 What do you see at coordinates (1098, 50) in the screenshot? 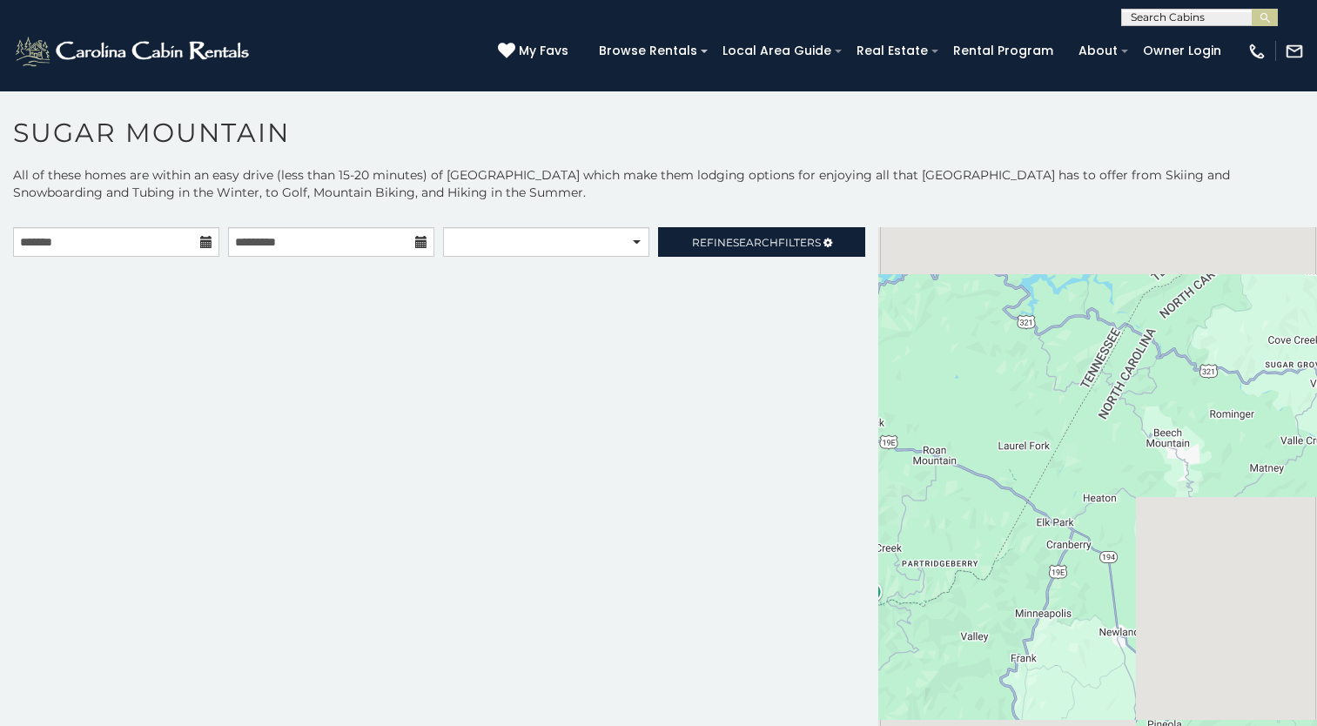
I see `a: About` at bounding box center [1098, 50].